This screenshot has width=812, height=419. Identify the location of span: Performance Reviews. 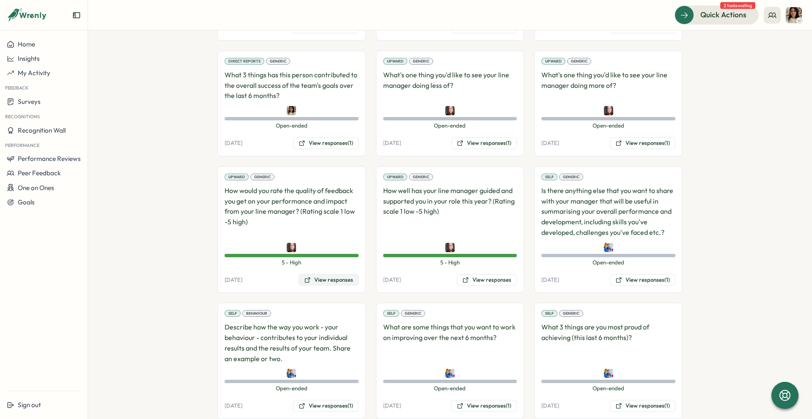
(49, 159).